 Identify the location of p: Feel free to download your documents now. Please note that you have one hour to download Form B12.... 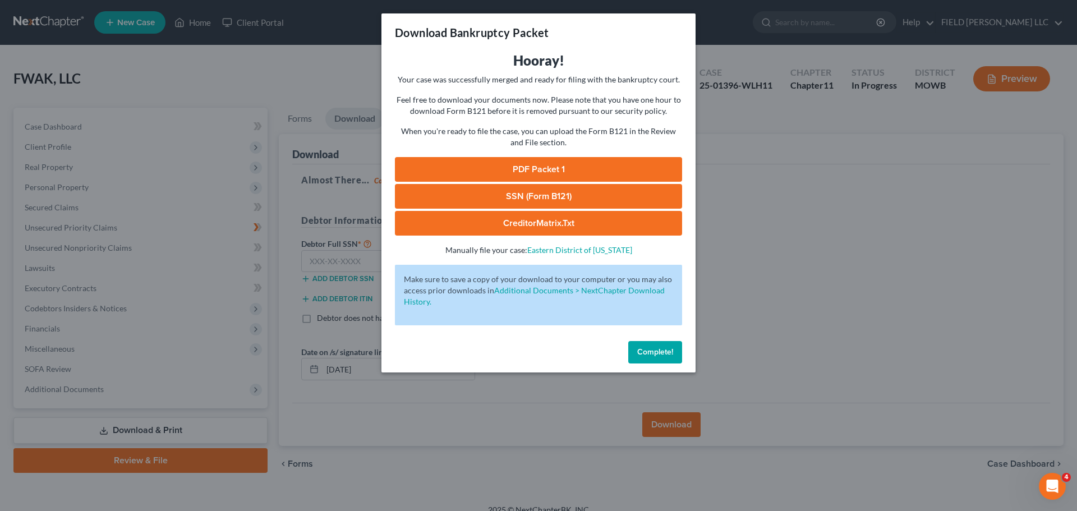
(539, 105).